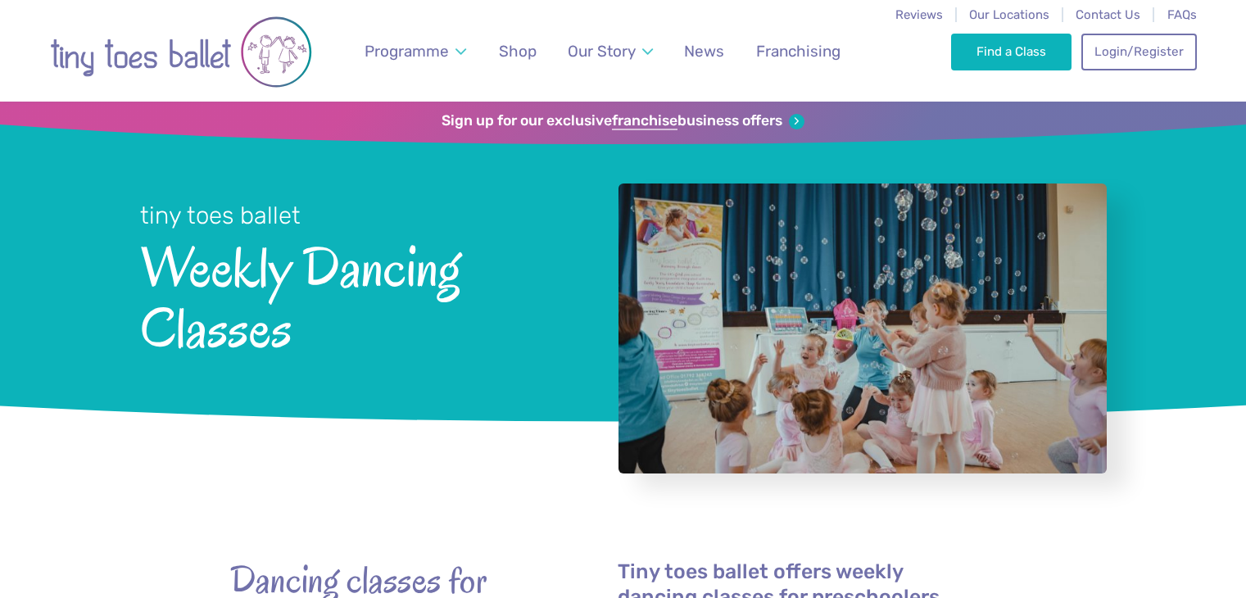 This screenshot has width=1246, height=598. I want to click on span: Reviews, so click(919, 15).